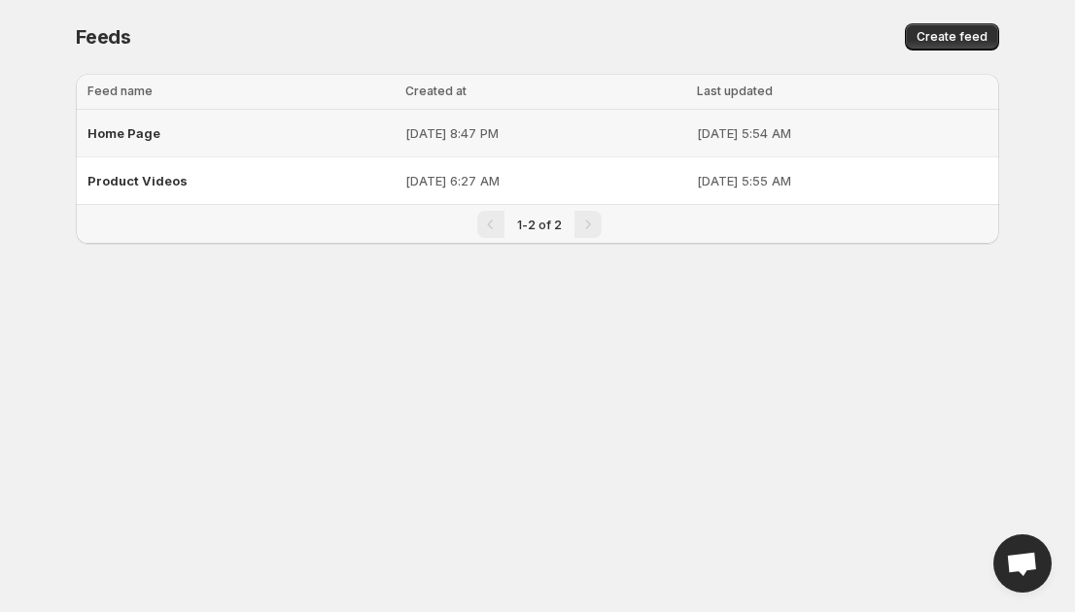  Describe the element at coordinates (123, 133) in the screenshot. I see `span: Home Page` at that location.